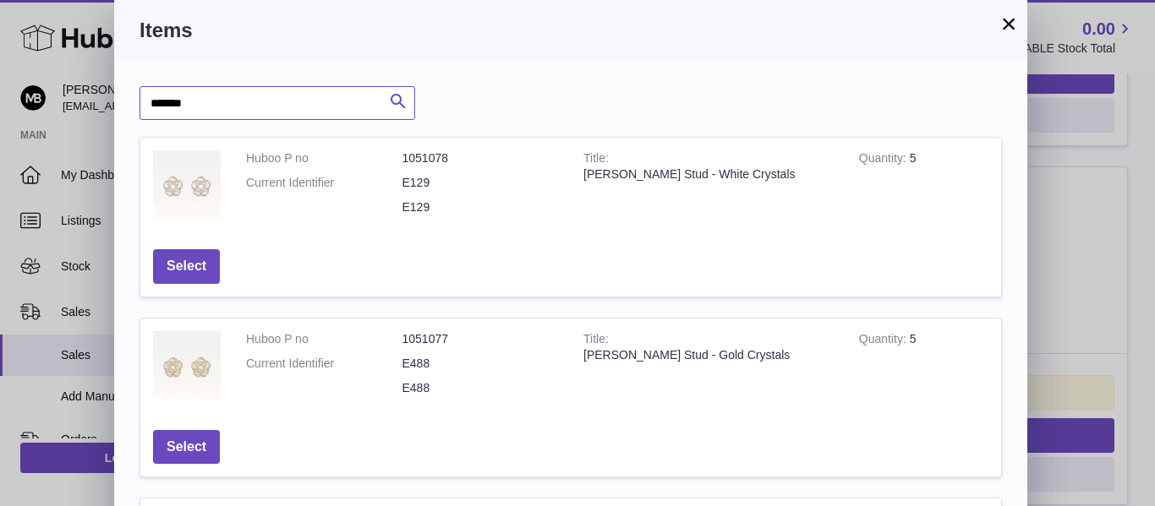 The image size is (1155, 506). What do you see at coordinates (571, 30) in the screenshot?
I see `h3: Items` at bounding box center [571, 30].